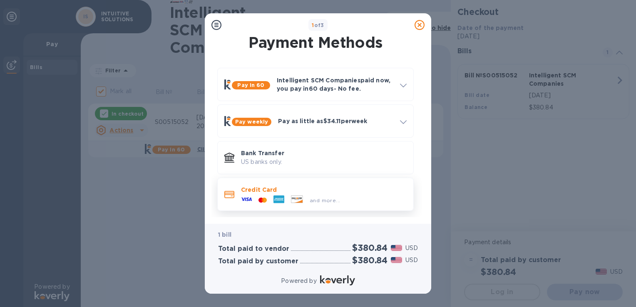  I want to click on h1: Payment Methods, so click(315, 42).